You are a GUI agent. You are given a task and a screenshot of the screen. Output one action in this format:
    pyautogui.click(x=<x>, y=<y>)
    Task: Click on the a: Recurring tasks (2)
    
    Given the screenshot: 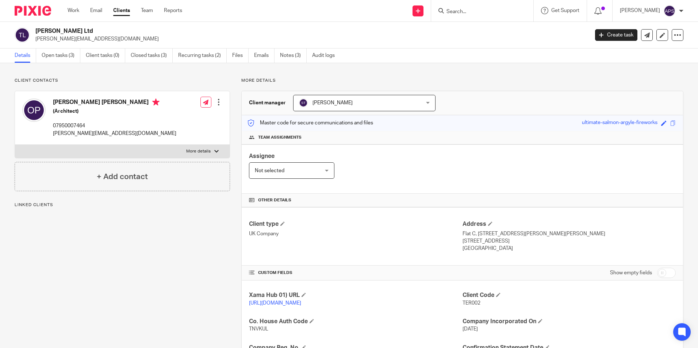 What is the action you would take?
    pyautogui.click(x=202, y=56)
    